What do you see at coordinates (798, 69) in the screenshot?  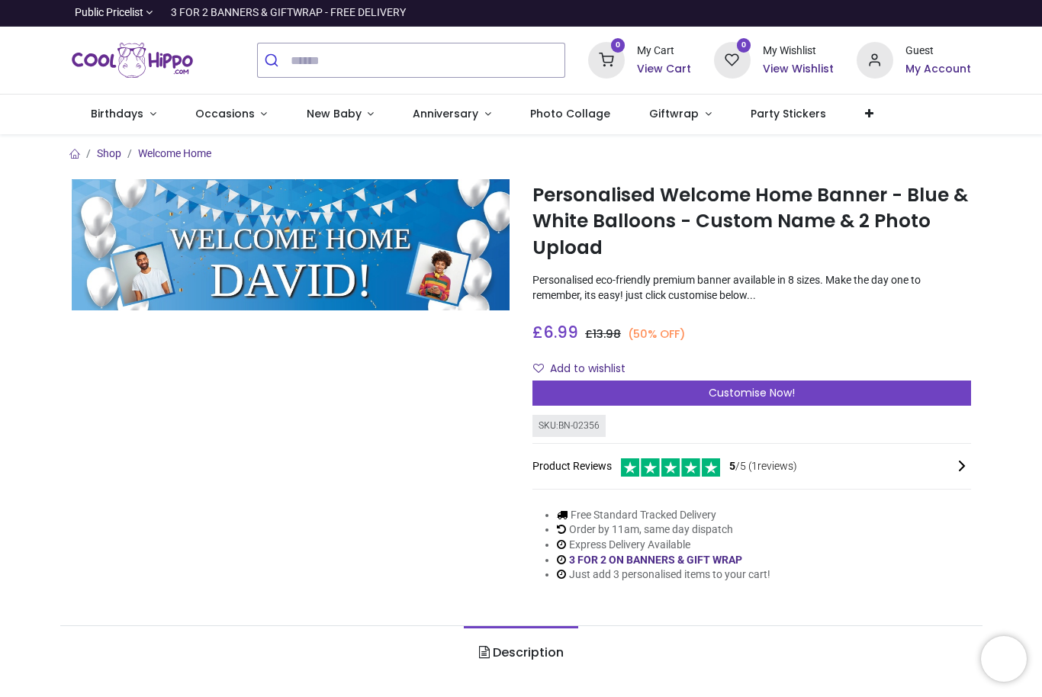 I see `h6: View Wishlist` at bounding box center [798, 69].